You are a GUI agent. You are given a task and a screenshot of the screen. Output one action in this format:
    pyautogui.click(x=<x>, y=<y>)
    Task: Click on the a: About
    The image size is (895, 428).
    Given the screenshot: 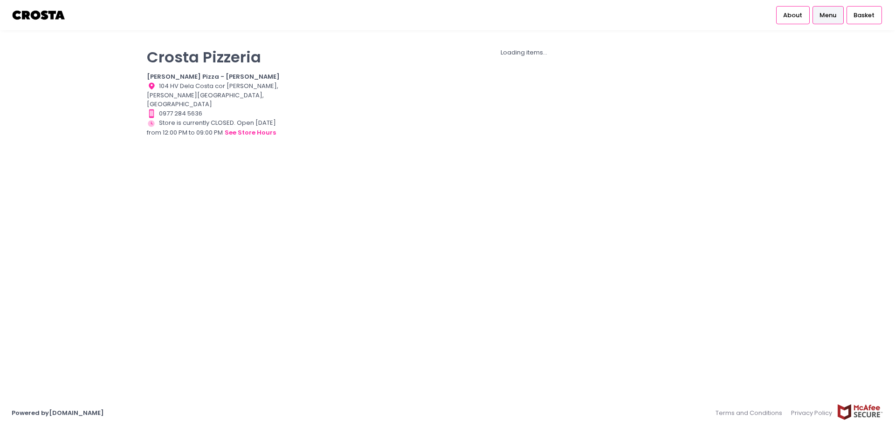 What is the action you would take?
    pyautogui.click(x=793, y=15)
    